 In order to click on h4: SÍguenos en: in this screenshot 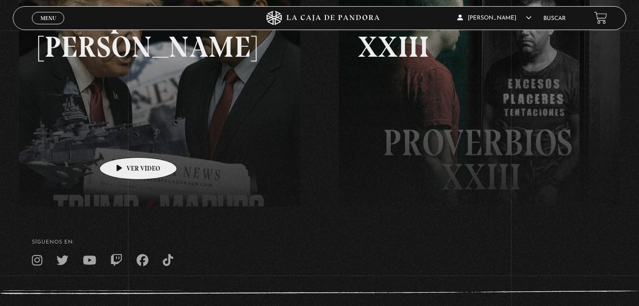, I will do `click(319, 242)`.